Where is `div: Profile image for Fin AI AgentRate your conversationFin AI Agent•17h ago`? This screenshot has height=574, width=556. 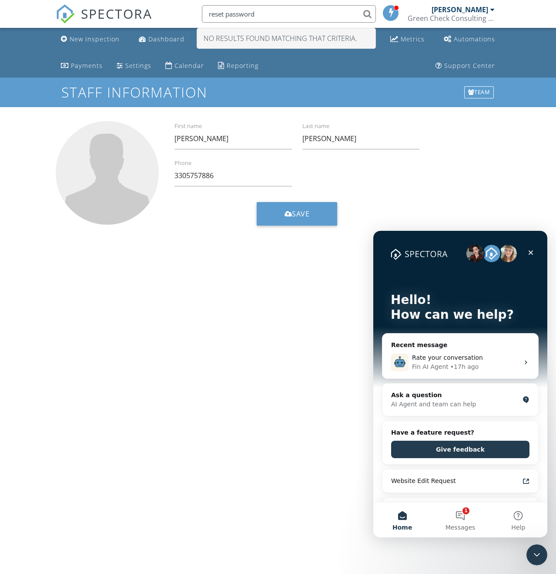 div: Profile image for Fin AI AgentRate your conversationFin AI Agent•17h ago is located at coordinates (87, 131).